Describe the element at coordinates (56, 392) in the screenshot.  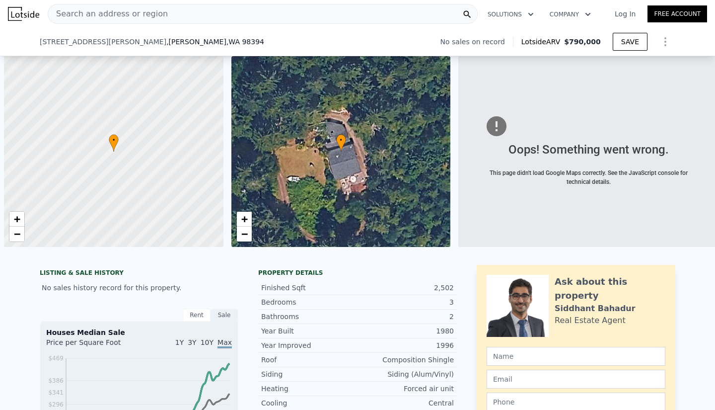
I see `tspan: $341` at that location.